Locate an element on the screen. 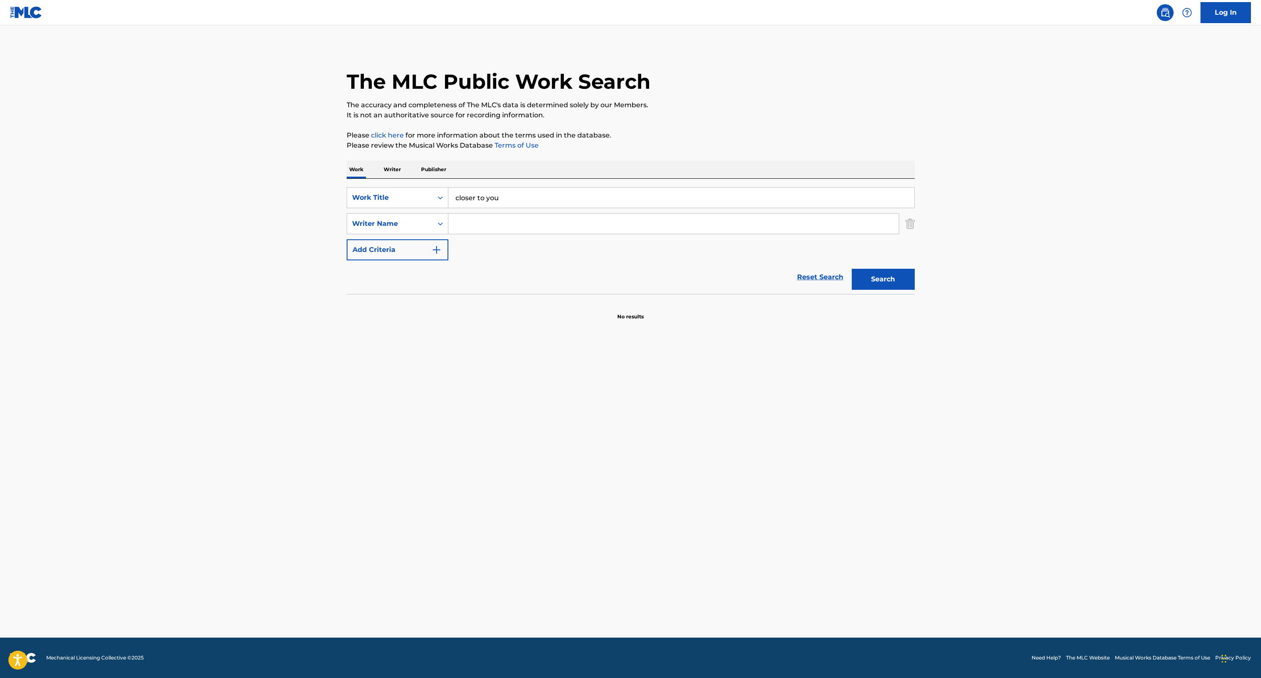 The width and height of the screenshot is (1261, 678). span: Mechanical Licensing Collective © 2025 is located at coordinates (95, 657).